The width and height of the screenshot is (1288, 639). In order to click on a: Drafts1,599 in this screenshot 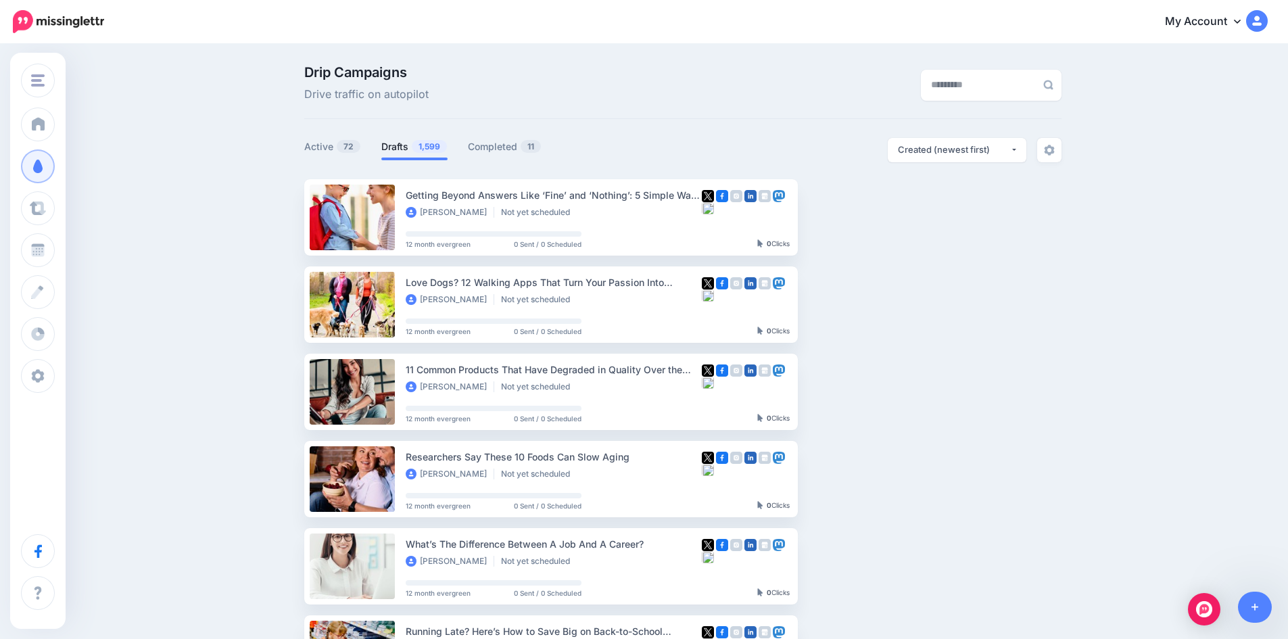, I will do `click(414, 147)`.